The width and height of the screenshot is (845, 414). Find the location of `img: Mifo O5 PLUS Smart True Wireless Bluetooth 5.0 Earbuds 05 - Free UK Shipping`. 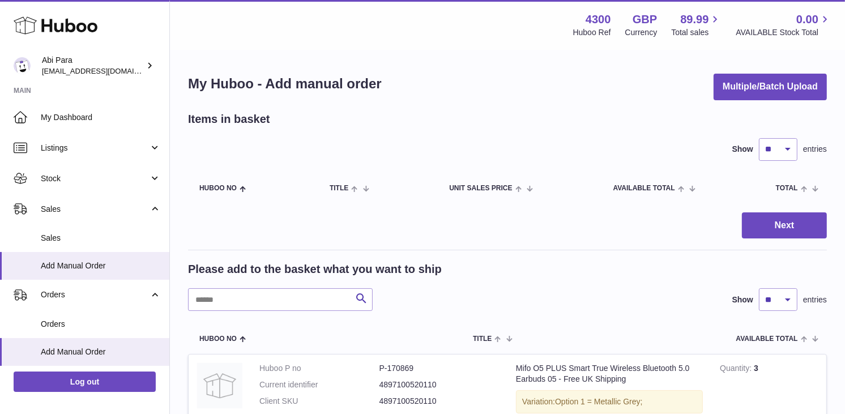

img: Mifo O5 PLUS Smart True Wireless Bluetooth 5.0 Earbuds 05 - Free UK Shipping is located at coordinates (220, 386).